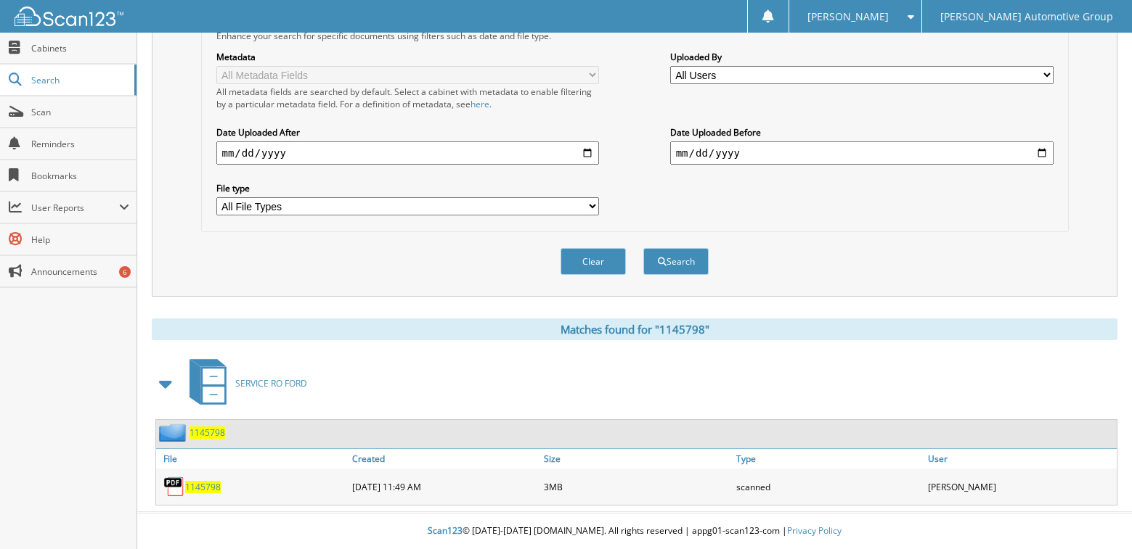 This screenshot has width=1132, height=549. What do you see at coordinates (174, 487) in the screenshot?
I see `img: PDF.png` at bounding box center [174, 487].